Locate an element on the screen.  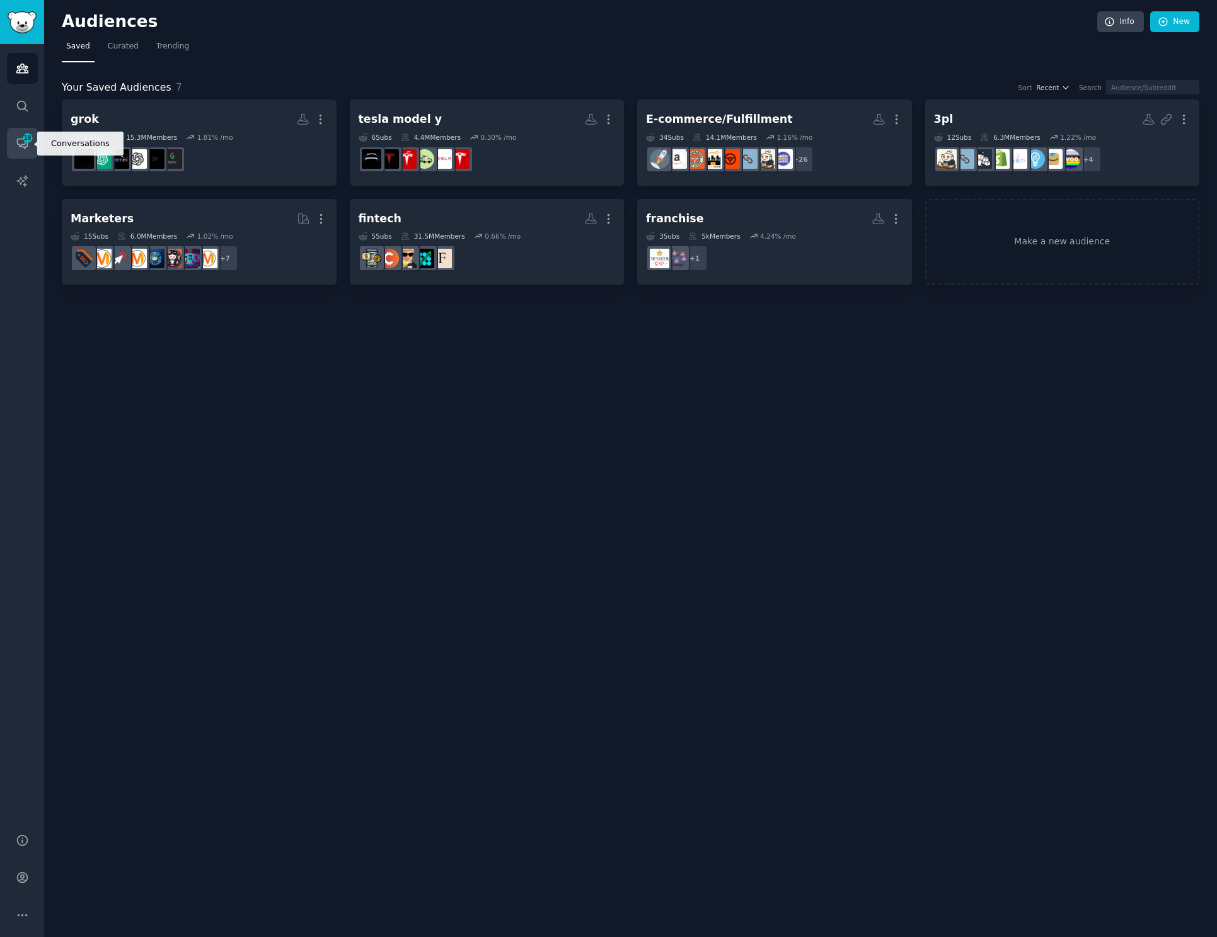
span: 18 is located at coordinates (28, 138).